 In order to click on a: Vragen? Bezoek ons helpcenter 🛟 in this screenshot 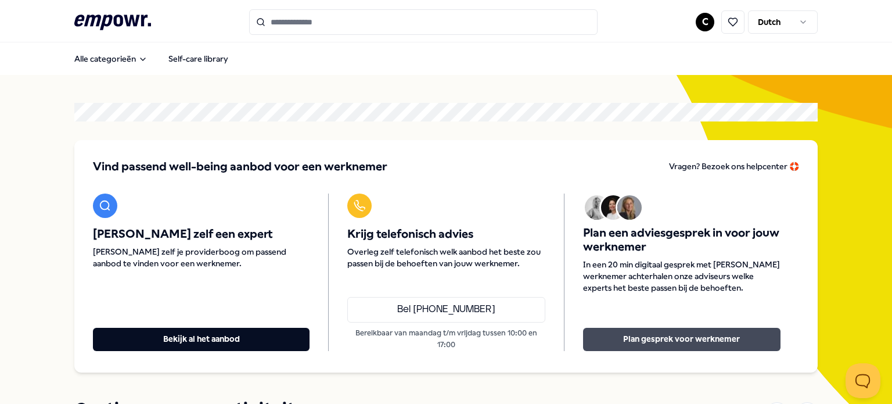, I will do `click(734, 167)`.